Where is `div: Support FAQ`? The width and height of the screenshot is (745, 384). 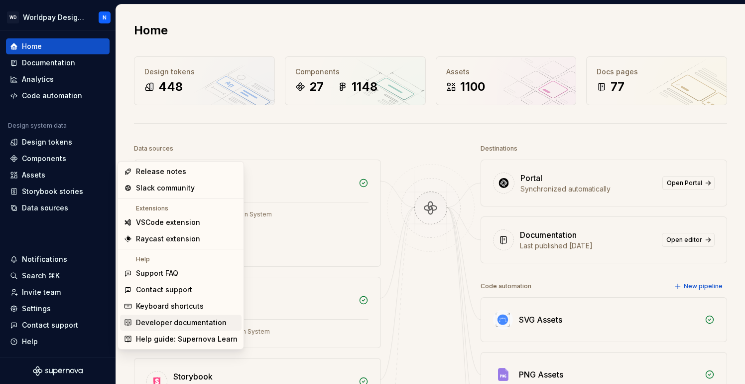
div: Support FAQ is located at coordinates (157, 273).